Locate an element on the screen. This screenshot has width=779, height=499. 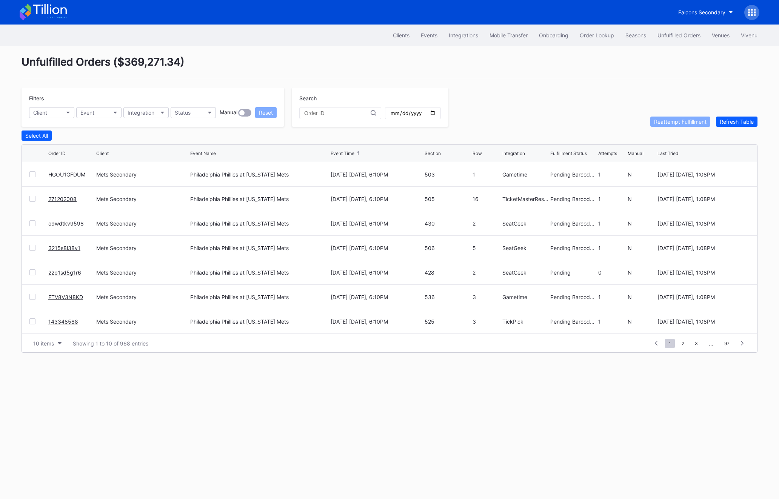
div: Clients is located at coordinates (401, 35).